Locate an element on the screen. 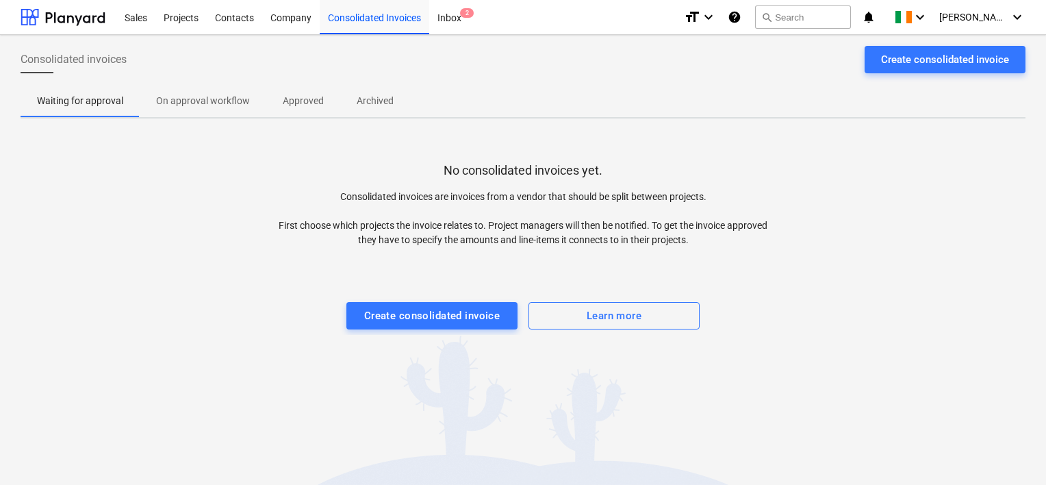 The image size is (1046, 485). div: Chat Widget is located at coordinates (1012, 452).